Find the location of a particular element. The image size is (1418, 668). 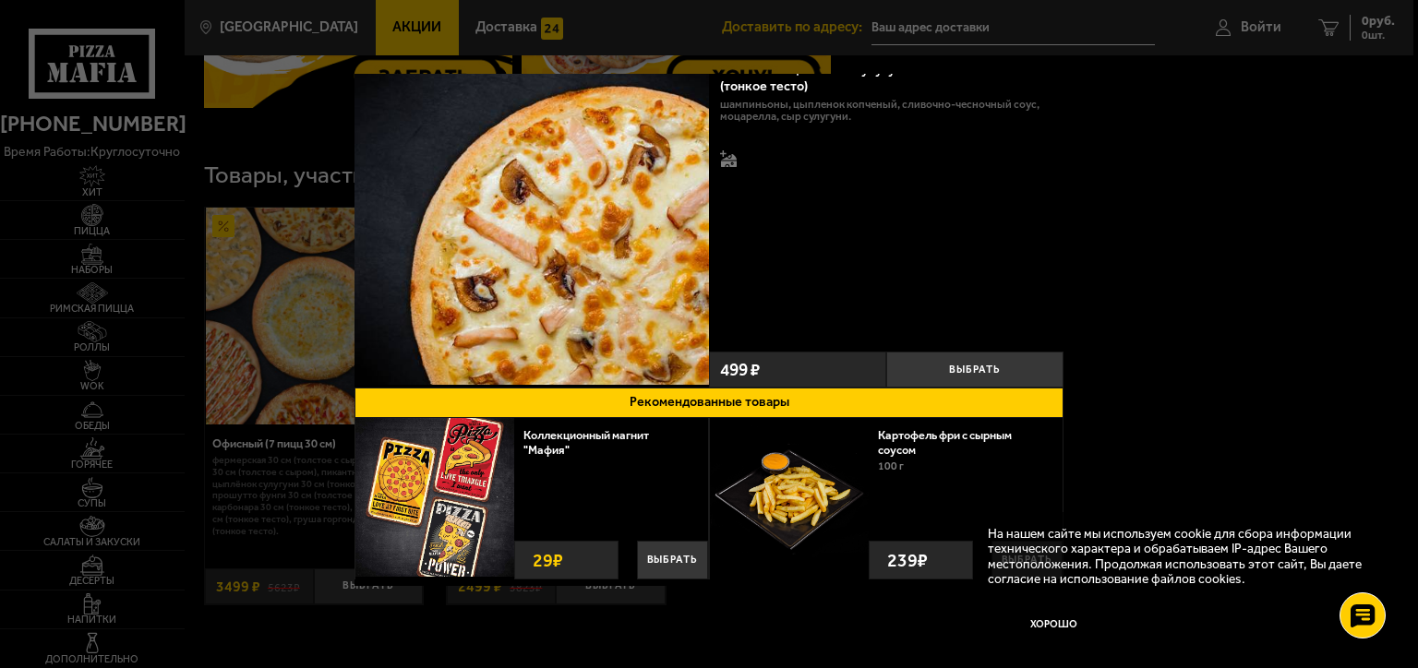

button: Рекомендованные товары is located at coordinates (709, 402).